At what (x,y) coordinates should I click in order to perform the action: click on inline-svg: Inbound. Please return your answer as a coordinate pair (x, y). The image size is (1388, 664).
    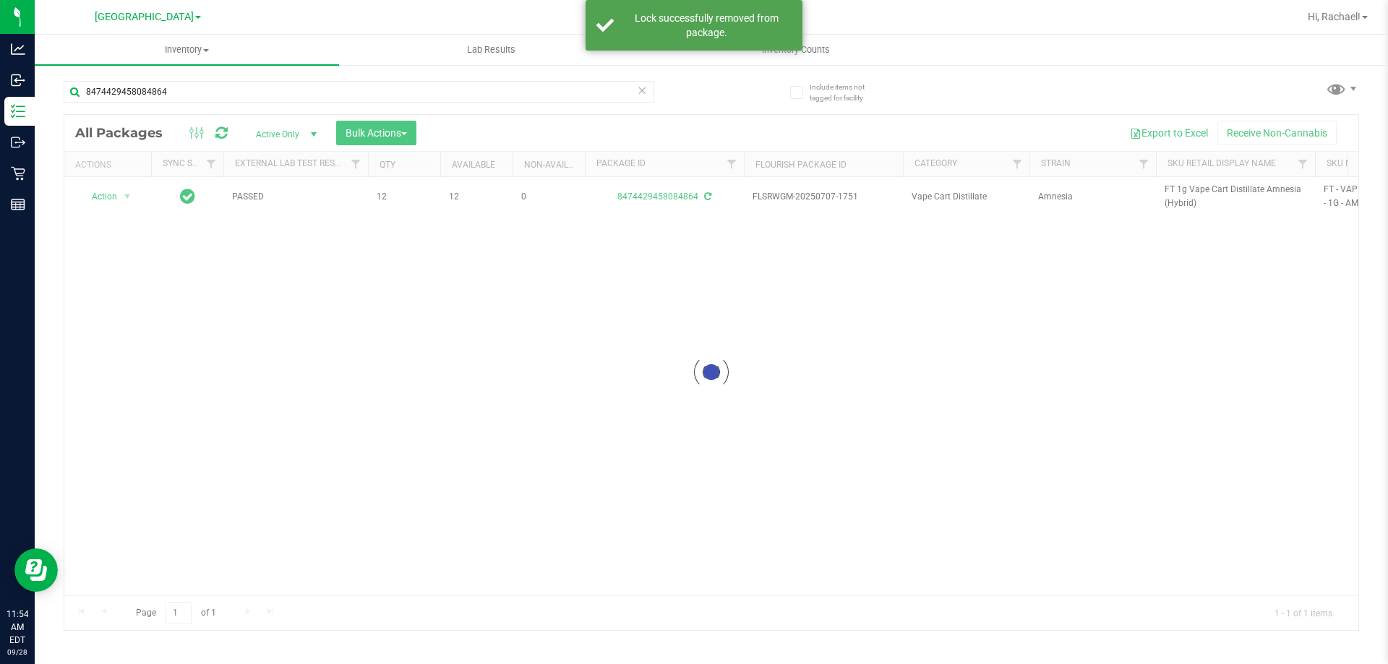
    Looking at the image, I should click on (18, 80).